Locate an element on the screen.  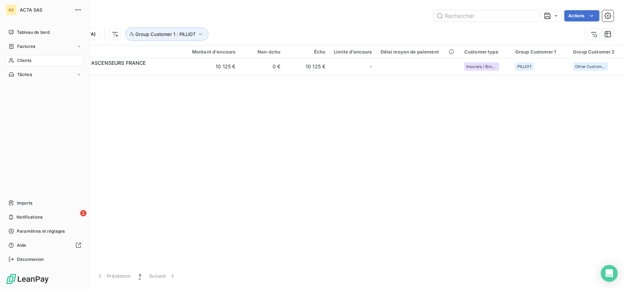
div: Non-échu is located at coordinates (262, 52).